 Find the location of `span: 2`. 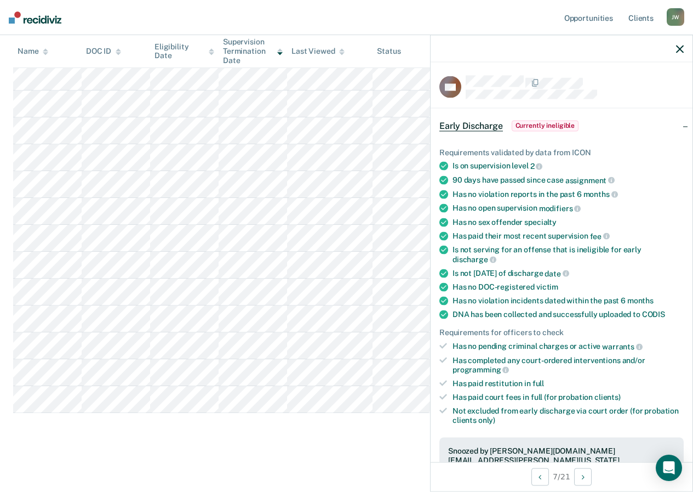

span: 2 is located at coordinates (537, 166).